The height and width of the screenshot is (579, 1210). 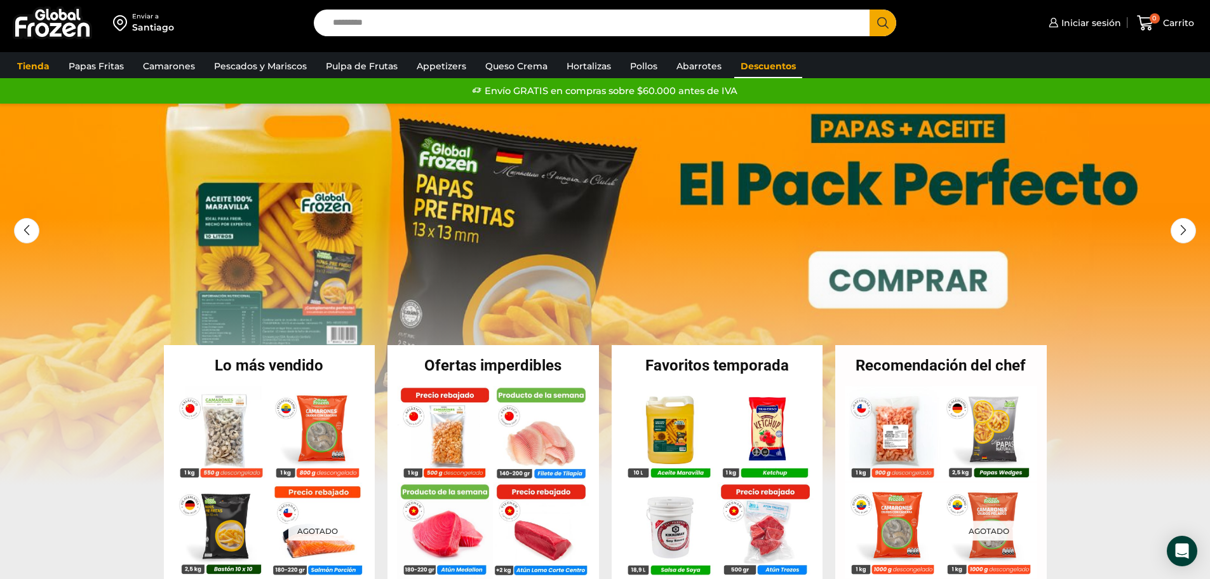 I want to click on div: Next slide, so click(x=1183, y=231).